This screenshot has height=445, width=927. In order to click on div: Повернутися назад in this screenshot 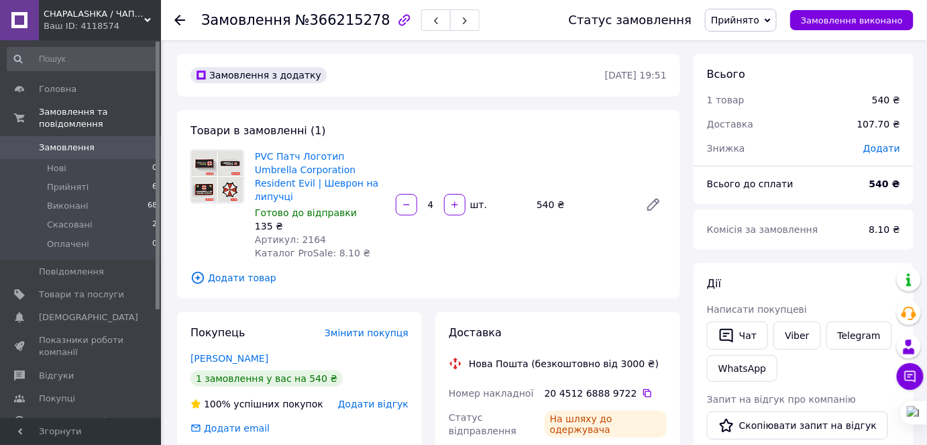, I will do `click(180, 20)`.